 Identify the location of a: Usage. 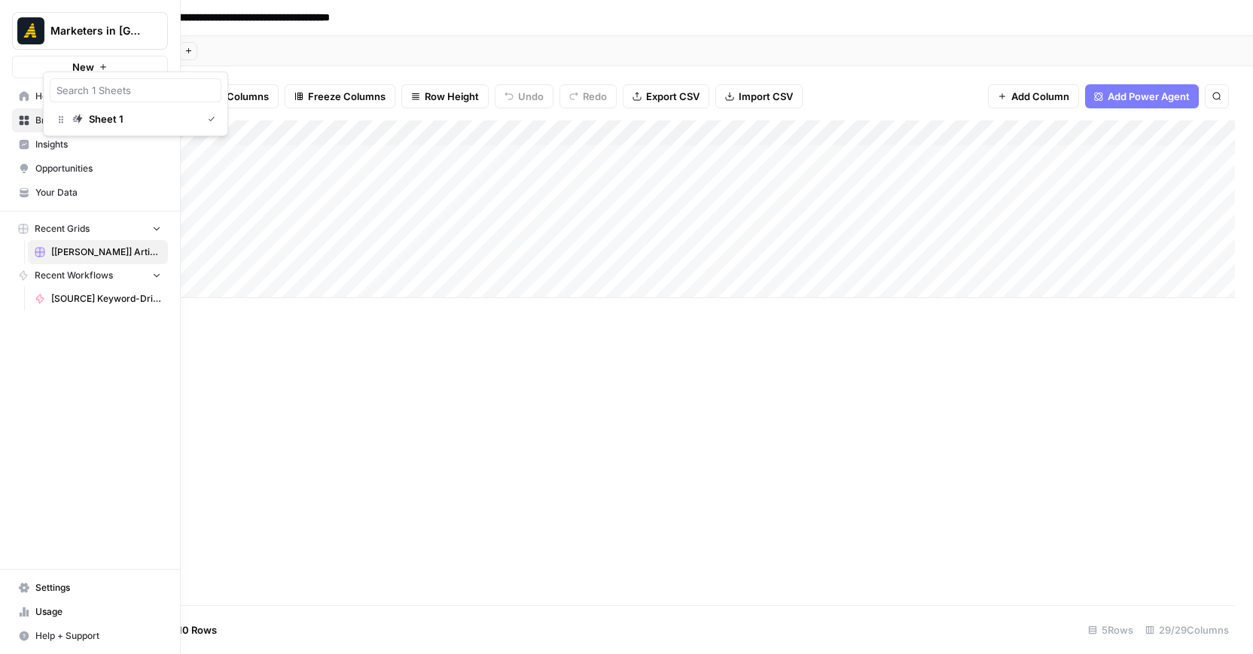
(90, 612).